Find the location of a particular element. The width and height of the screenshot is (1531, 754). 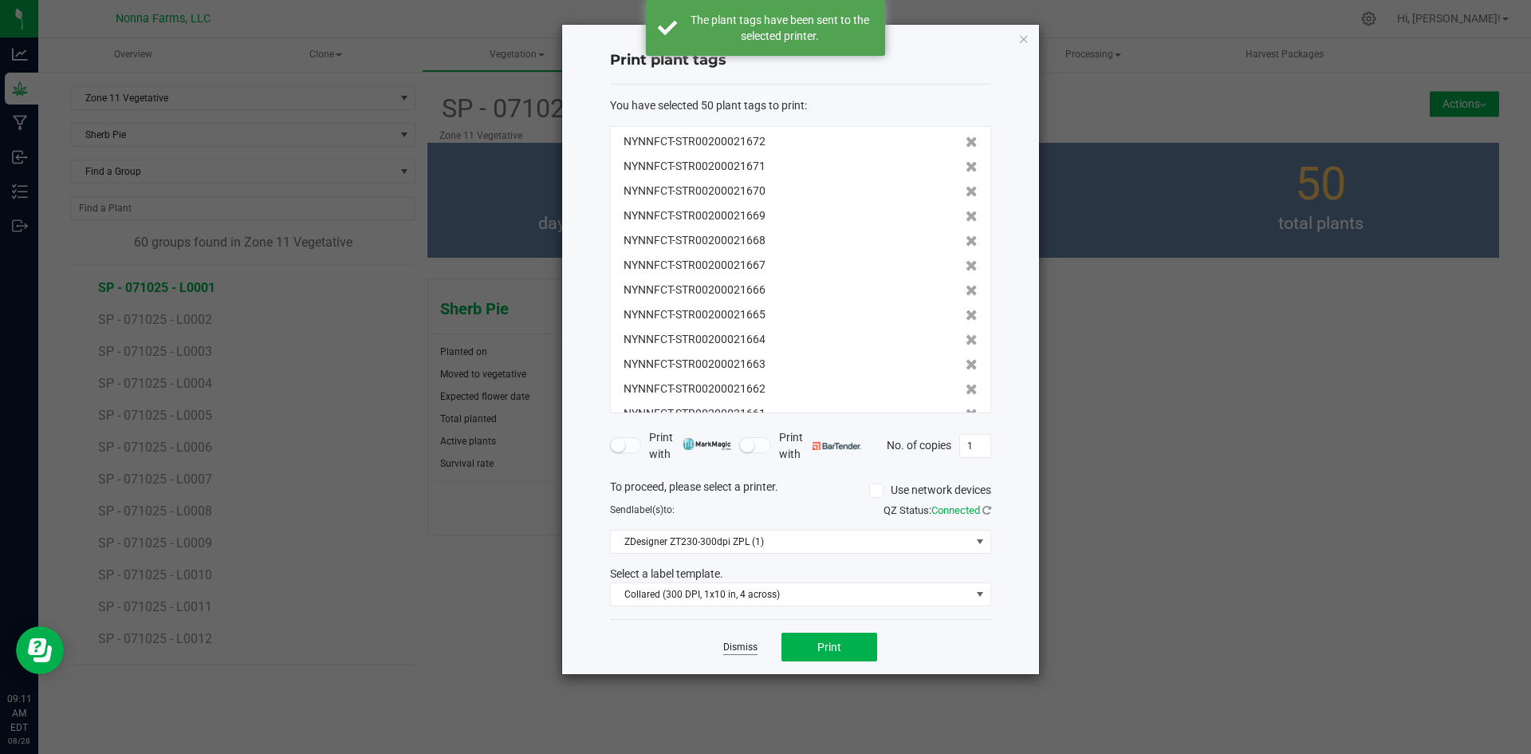

div: To proceed, please select a printer. is located at coordinates (801, 491).